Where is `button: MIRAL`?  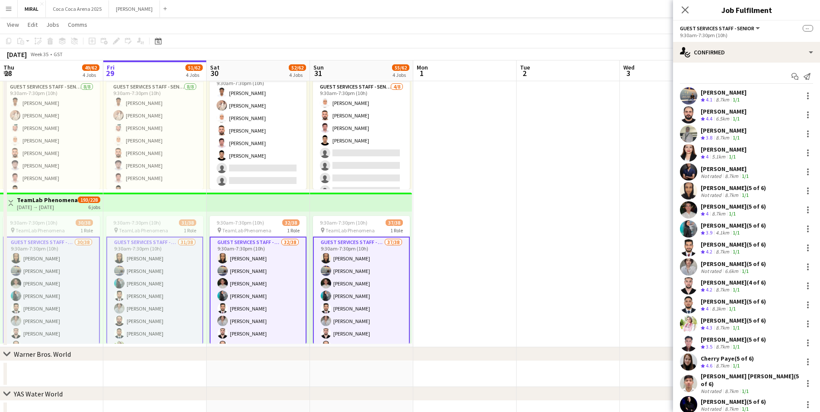 button: MIRAL is located at coordinates (32, 9).